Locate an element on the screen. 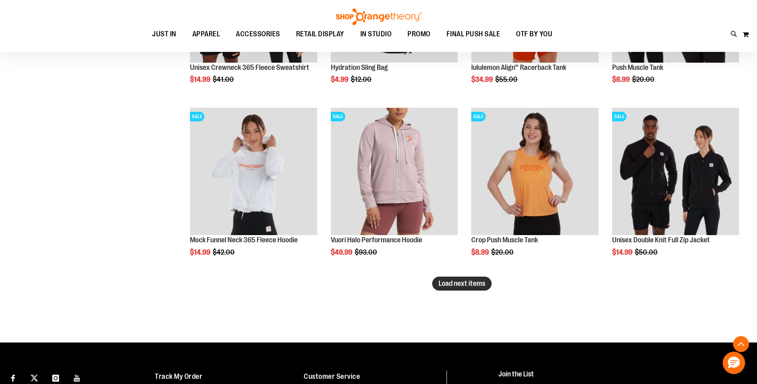 The width and height of the screenshot is (757, 384). a: OTF BY YOU is located at coordinates (534, 34).